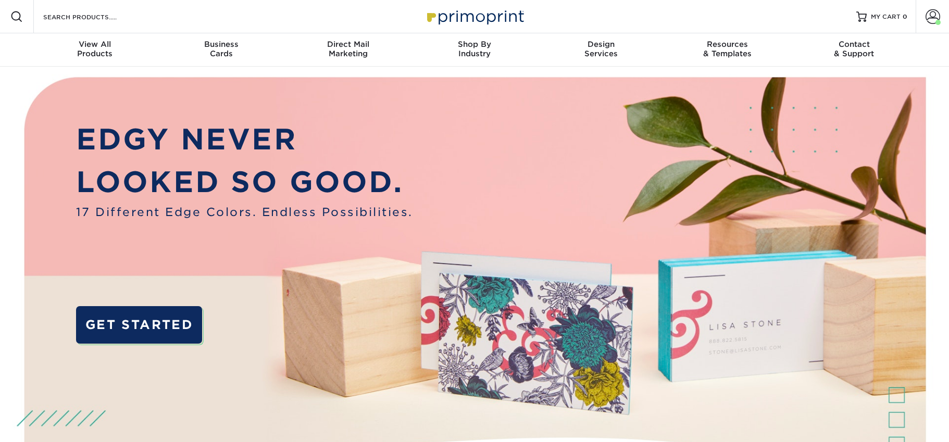  I want to click on span: MY CART, so click(886, 17).